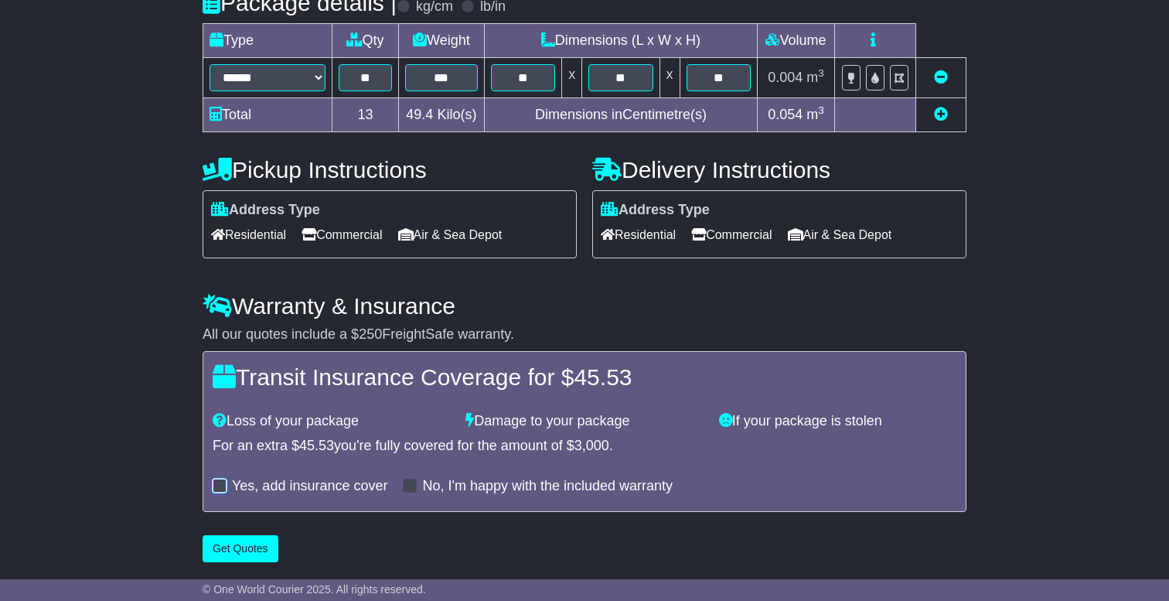 The width and height of the screenshot is (1169, 601). Describe the element at coordinates (585, 335) in the screenshot. I see `div: All our quotes include a $ FreightSafe warranty.` at that location.